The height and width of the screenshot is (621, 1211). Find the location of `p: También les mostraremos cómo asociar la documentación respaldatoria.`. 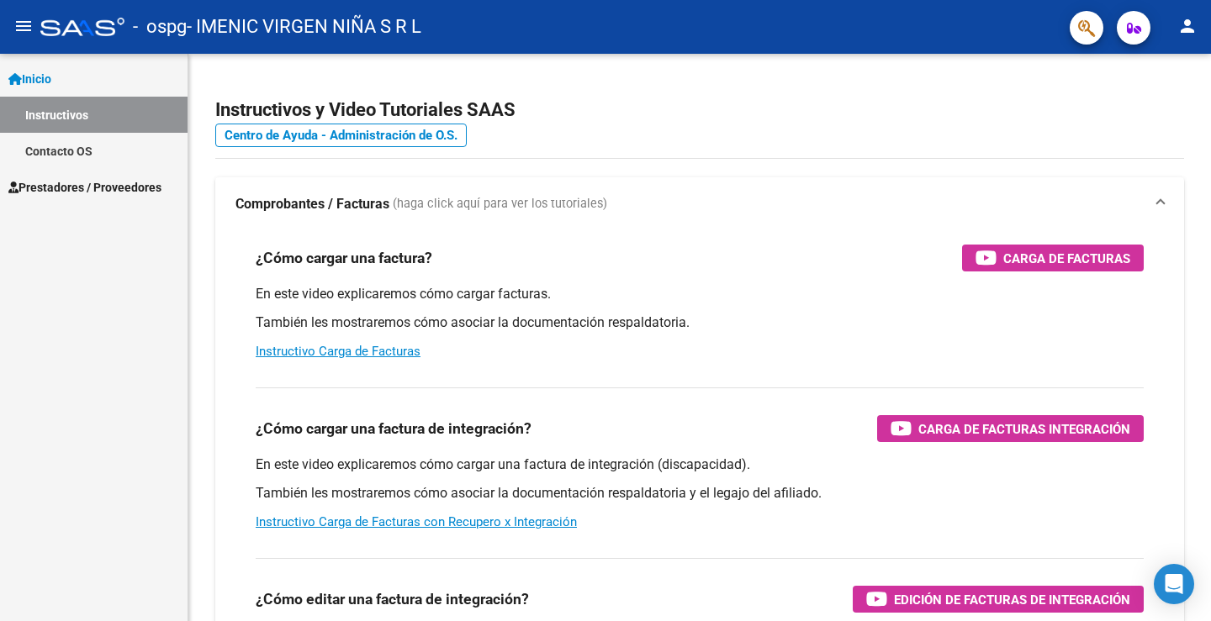

p: También les mostraremos cómo asociar la documentación respaldatoria. is located at coordinates (700, 323).